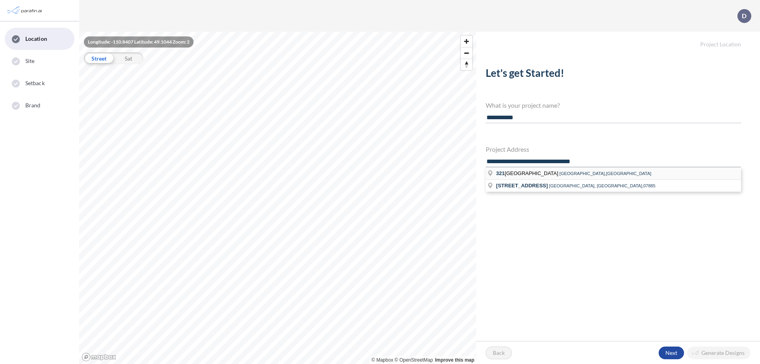 The width and height of the screenshot is (760, 364). What do you see at coordinates (613, 105) in the screenshot?
I see `h4: What is your project name?` at bounding box center [613, 105].